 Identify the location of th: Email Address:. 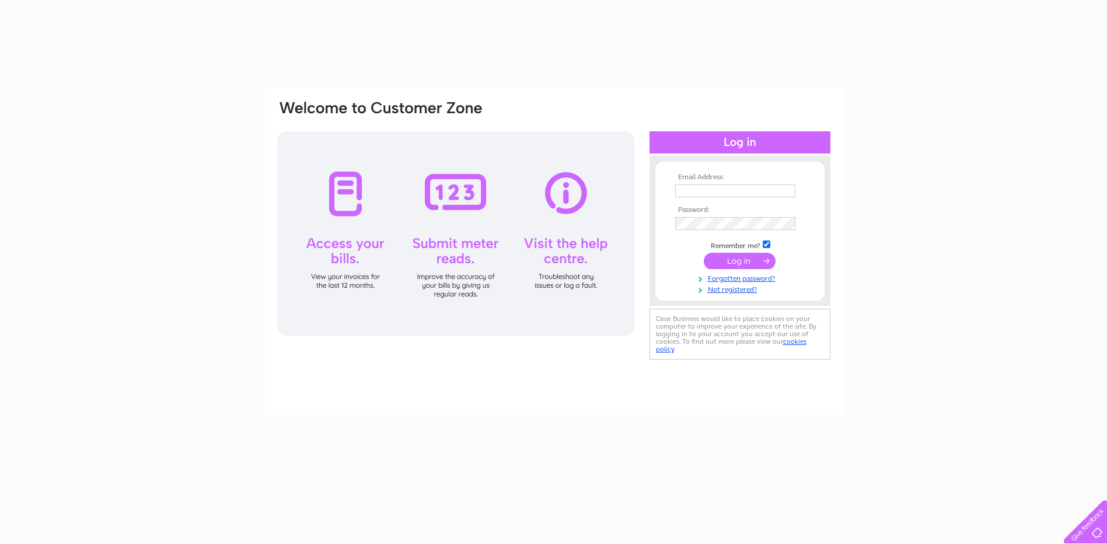
(740, 177).